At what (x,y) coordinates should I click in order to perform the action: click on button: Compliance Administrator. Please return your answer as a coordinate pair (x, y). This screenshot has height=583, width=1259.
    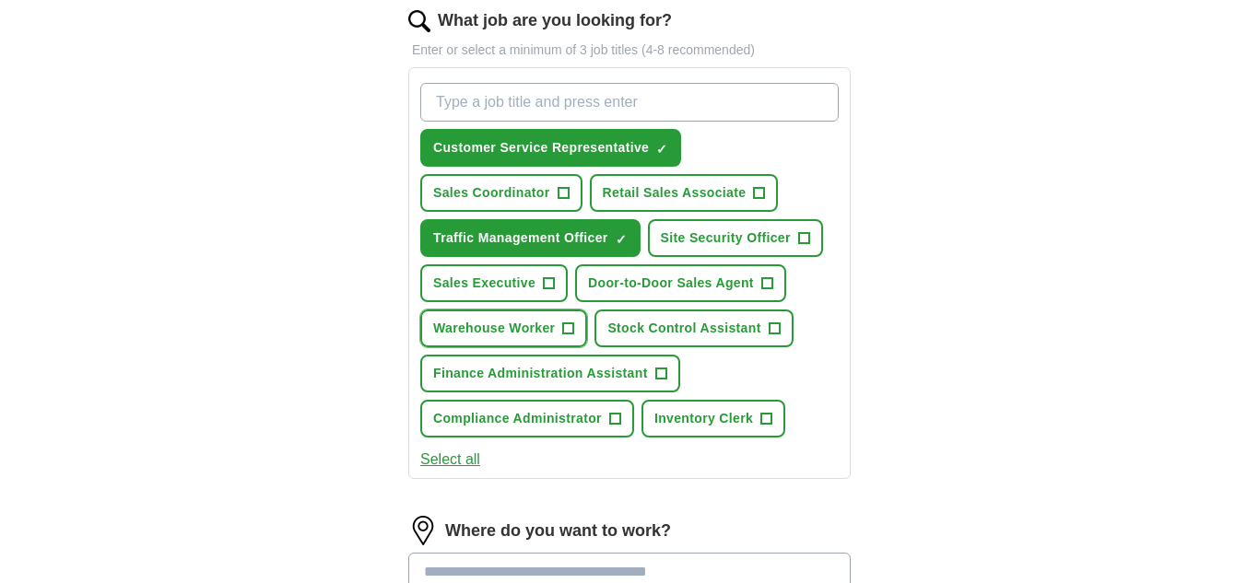
    Looking at the image, I should click on (527, 418).